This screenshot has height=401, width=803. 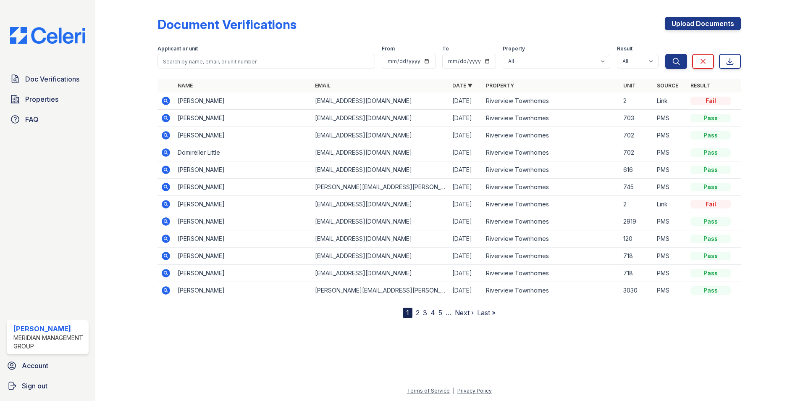 I want to click on a: 3, so click(x=425, y=313).